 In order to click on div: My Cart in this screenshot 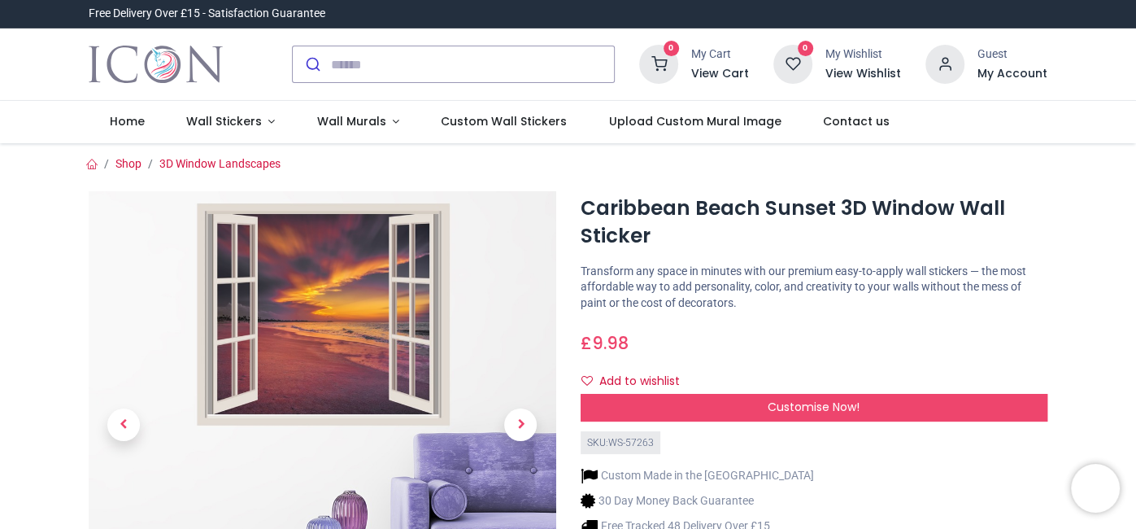, I will do `click(720, 54)`.